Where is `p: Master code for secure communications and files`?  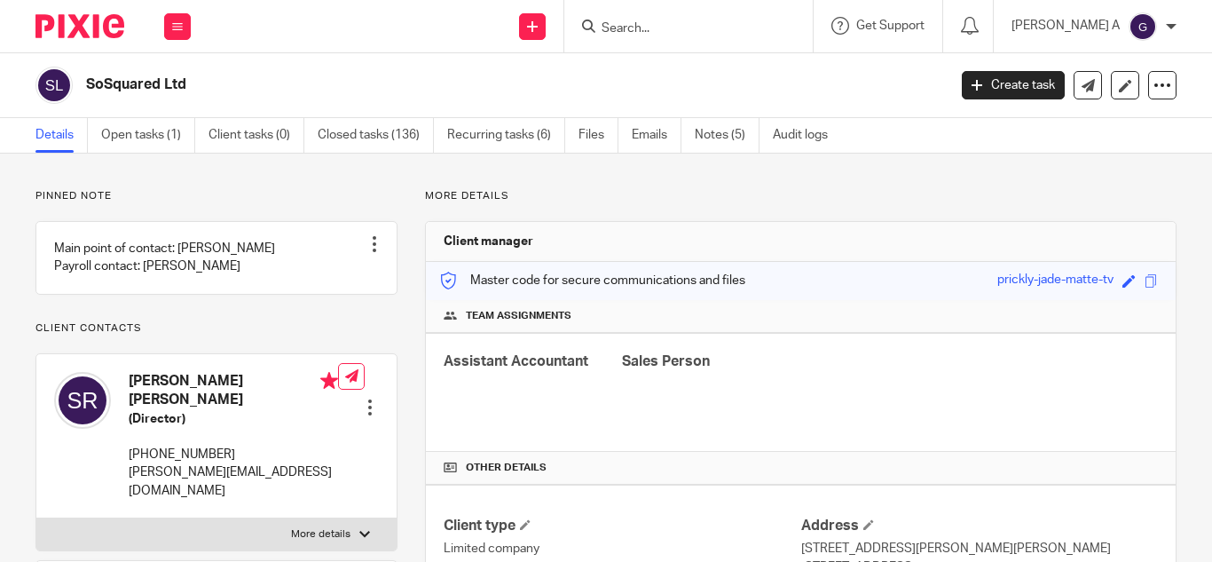 p: Master code for secure communications and files is located at coordinates (592, 280).